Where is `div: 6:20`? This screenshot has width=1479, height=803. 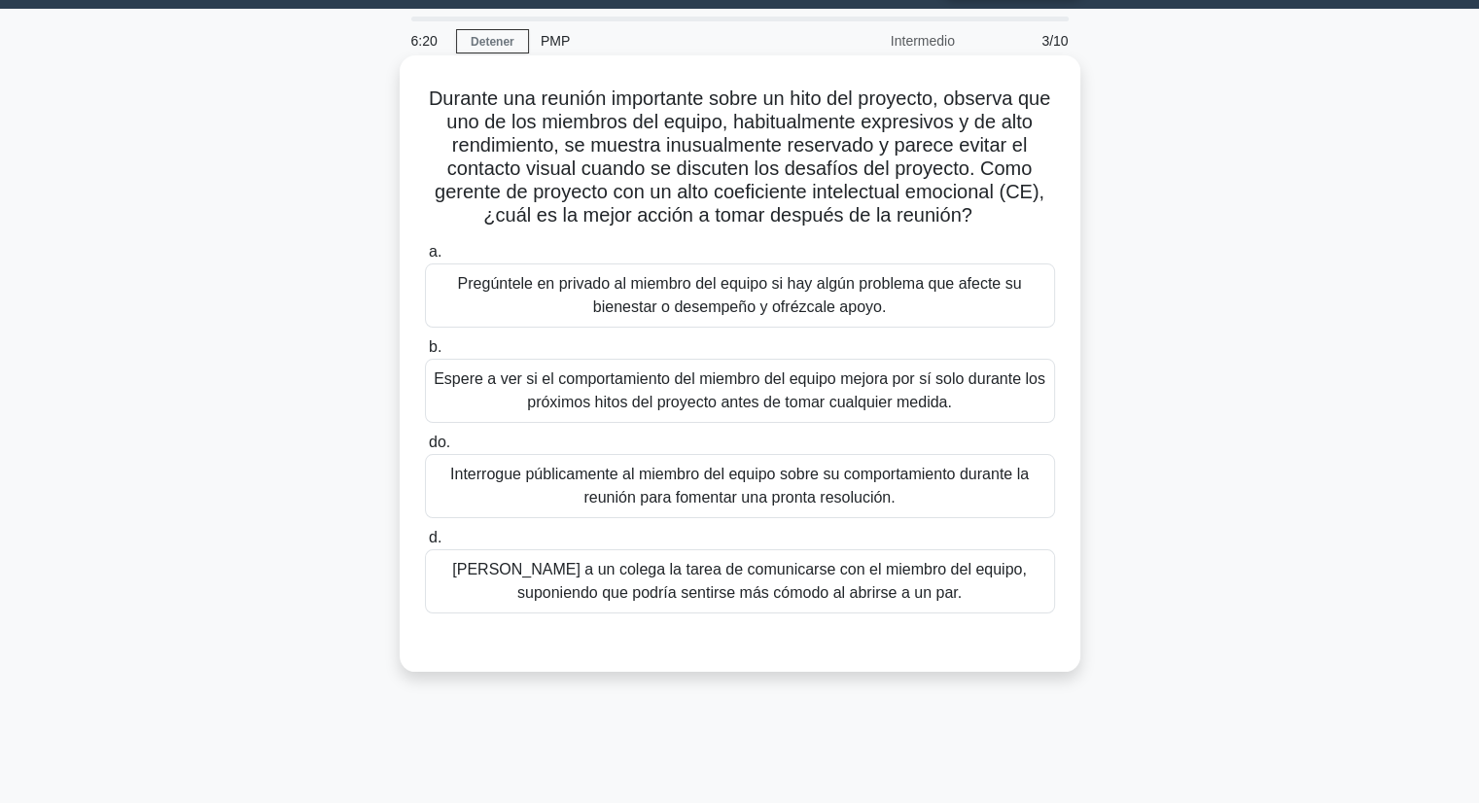 div: 6:20 is located at coordinates (428, 41).